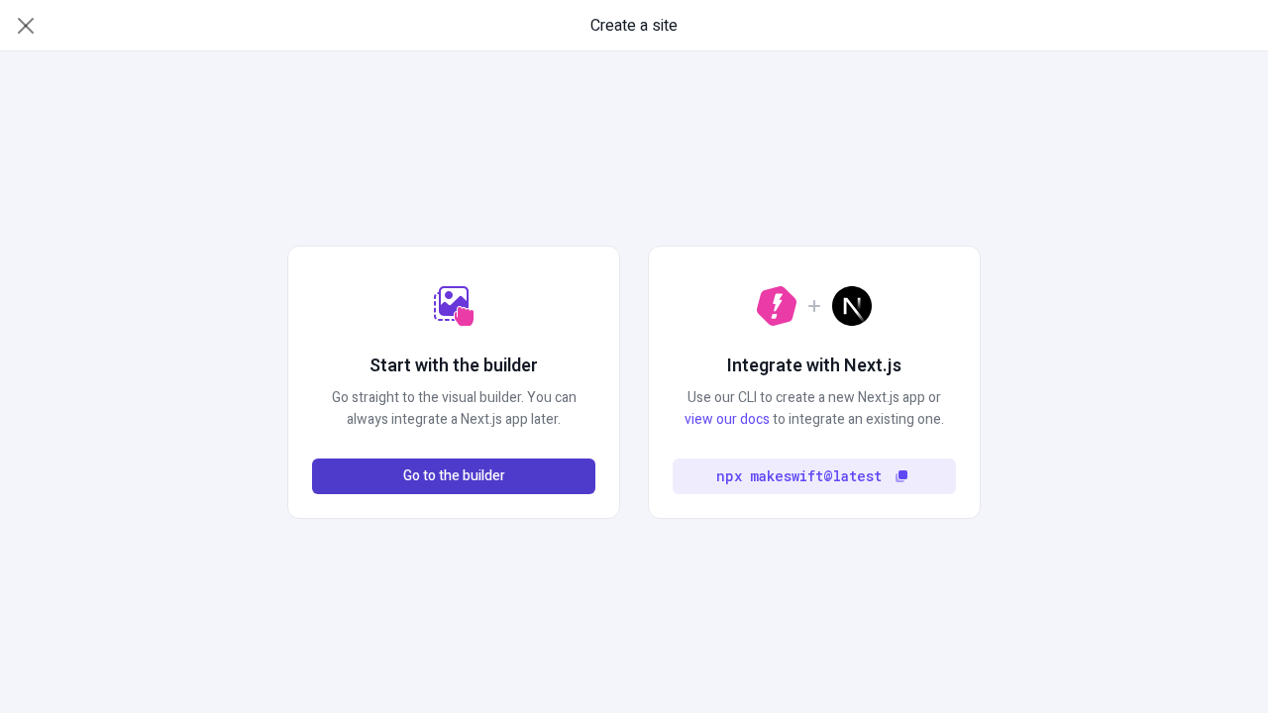 This screenshot has height=713, width=1268. What do you see at coordinates (454, 366) in the screenshot?
I see `h2: Start with the builder` at bounding box center [454, 366].